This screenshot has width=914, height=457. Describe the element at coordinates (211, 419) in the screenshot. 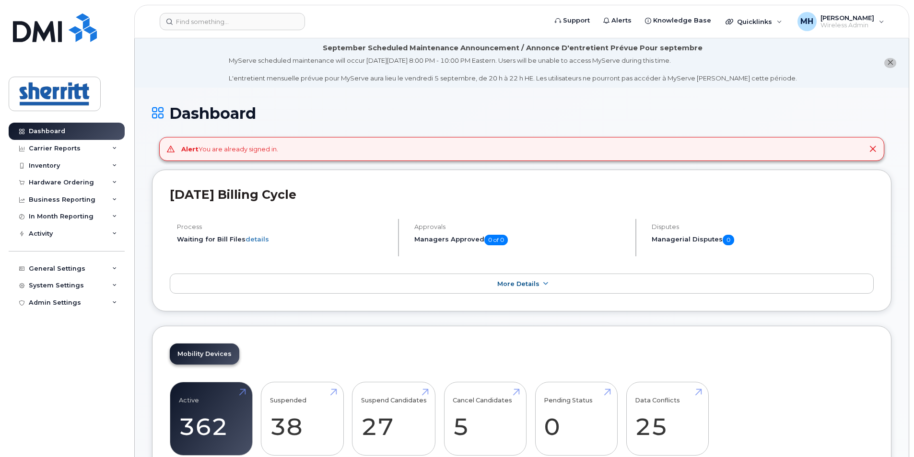

I see `a: Active 362` at that location.